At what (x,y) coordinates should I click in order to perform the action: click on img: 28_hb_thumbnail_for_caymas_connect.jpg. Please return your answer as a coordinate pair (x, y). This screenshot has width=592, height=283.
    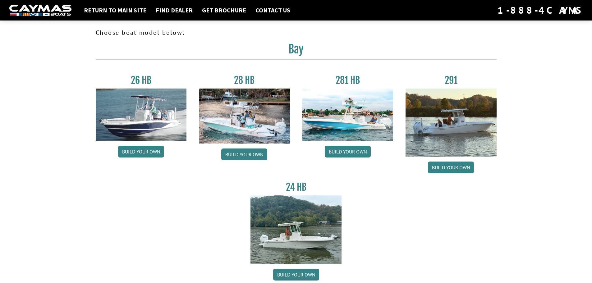
    Looking at the image, I should click on (244, 116).